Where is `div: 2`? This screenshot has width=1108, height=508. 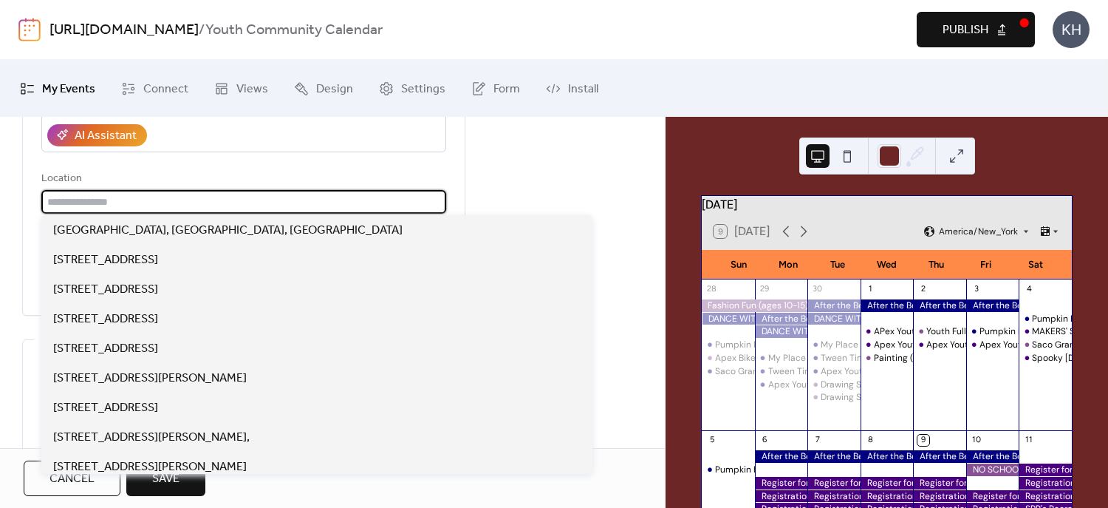 div: 2 is located at coordinates (923, 289).